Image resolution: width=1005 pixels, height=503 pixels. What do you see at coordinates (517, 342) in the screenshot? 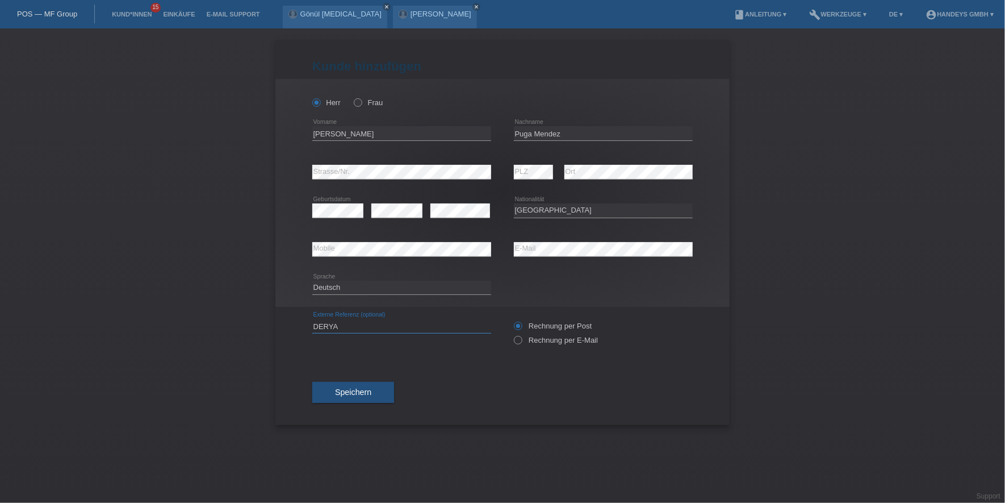
I see `input: Rechnung per E-Mail` at bounding box center [517, 342].